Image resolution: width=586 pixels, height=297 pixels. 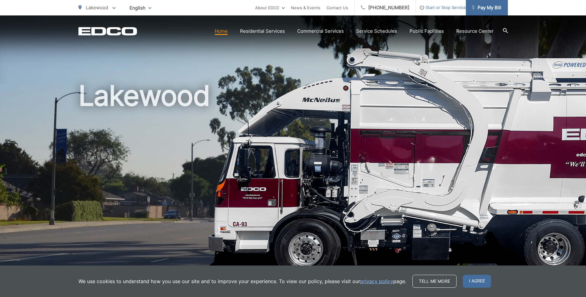 What do you see at coordinates (262, 31) in the screenshot?
I see `a: Residential Services` at bounding box center [262, 31].